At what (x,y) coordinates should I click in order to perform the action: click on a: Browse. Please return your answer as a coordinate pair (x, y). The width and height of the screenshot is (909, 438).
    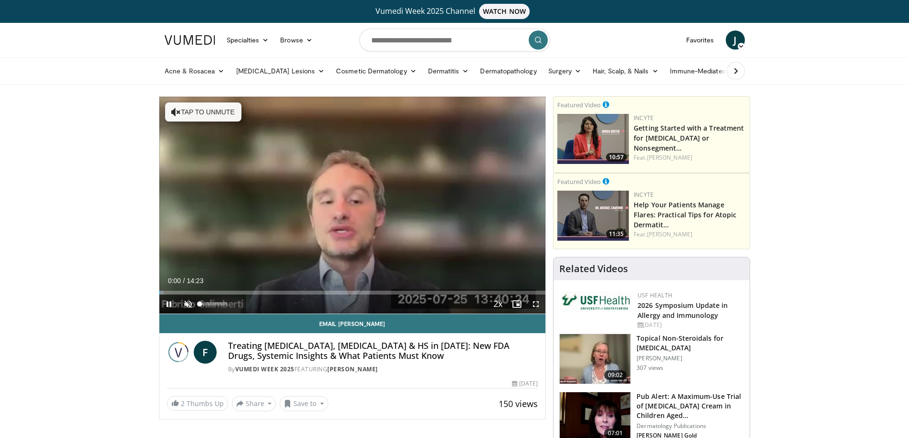
    Looking at the image, I should click on (296, 40).